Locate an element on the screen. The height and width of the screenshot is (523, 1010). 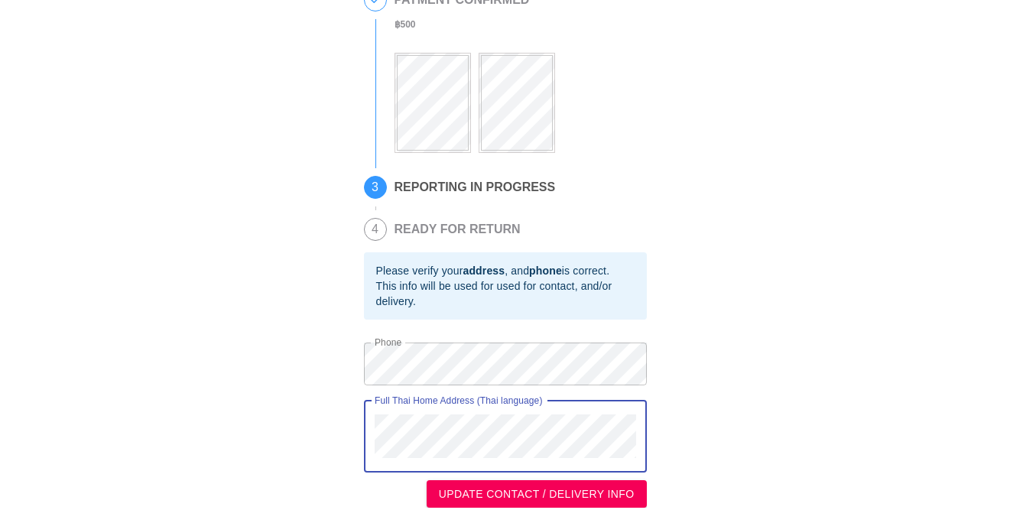
button: UPDATE CONTACT / DELIVERY INFO is located at coordinates (537, 494).